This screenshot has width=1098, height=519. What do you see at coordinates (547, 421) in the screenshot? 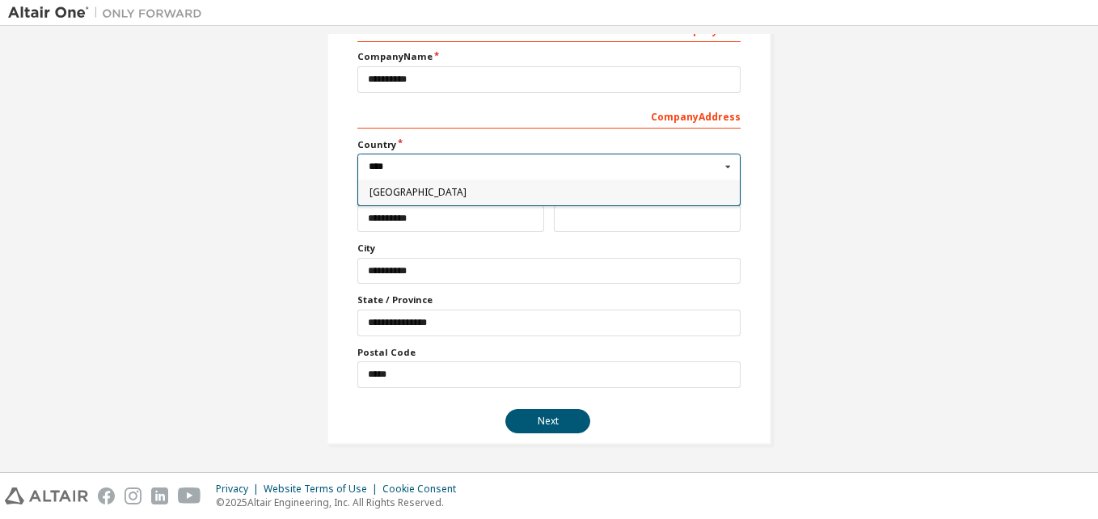
I see `button: Next` at bounding box center [547, 421].